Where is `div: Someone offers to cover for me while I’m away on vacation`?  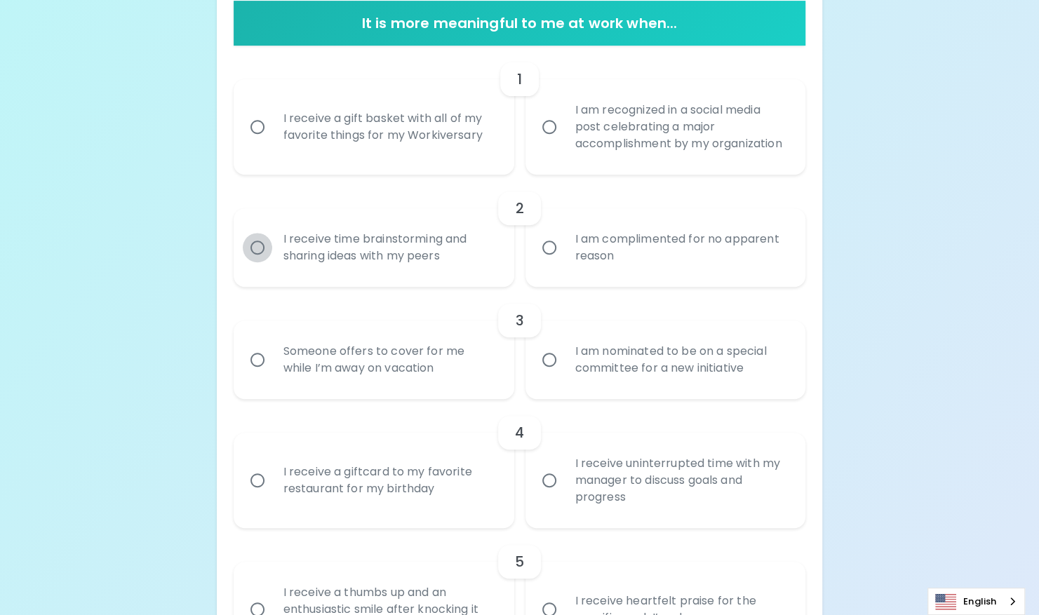 div: Someone offers to cover for me while I’m away on vacation is located at coordinates (389, 360).